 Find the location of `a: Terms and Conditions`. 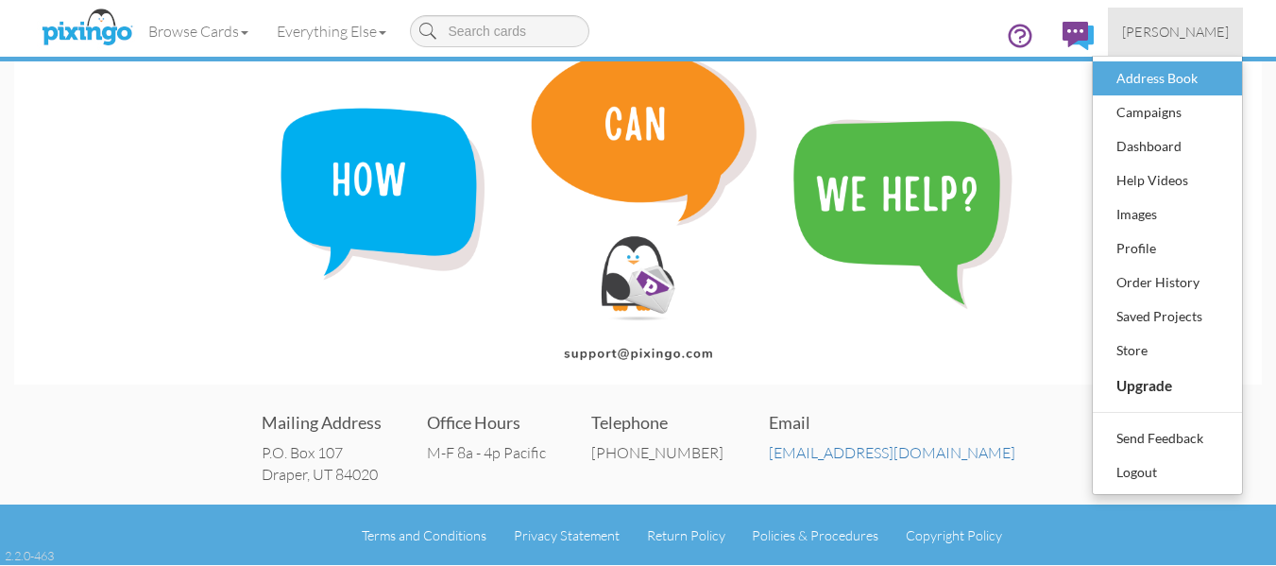

a: Terms and Conditions is located at coordinates (424, 535).